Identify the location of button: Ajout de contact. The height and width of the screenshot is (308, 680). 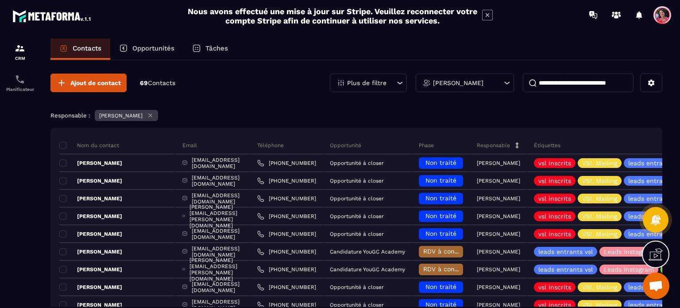
(89, 83).